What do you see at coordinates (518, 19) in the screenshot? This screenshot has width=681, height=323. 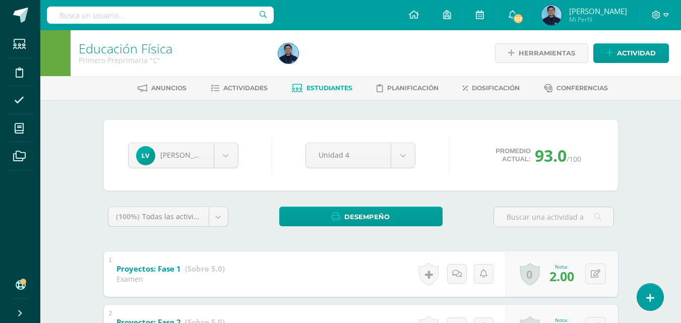 I see `span: 131` at bounding box center [518, 19].